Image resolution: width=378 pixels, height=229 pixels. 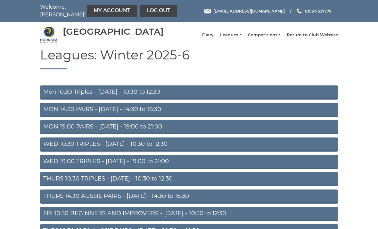 What do you see at coordinates (49, 35) in the screenshot?
I see `img: Hornsea Bowls Centre` at bounding box center [49, 35].